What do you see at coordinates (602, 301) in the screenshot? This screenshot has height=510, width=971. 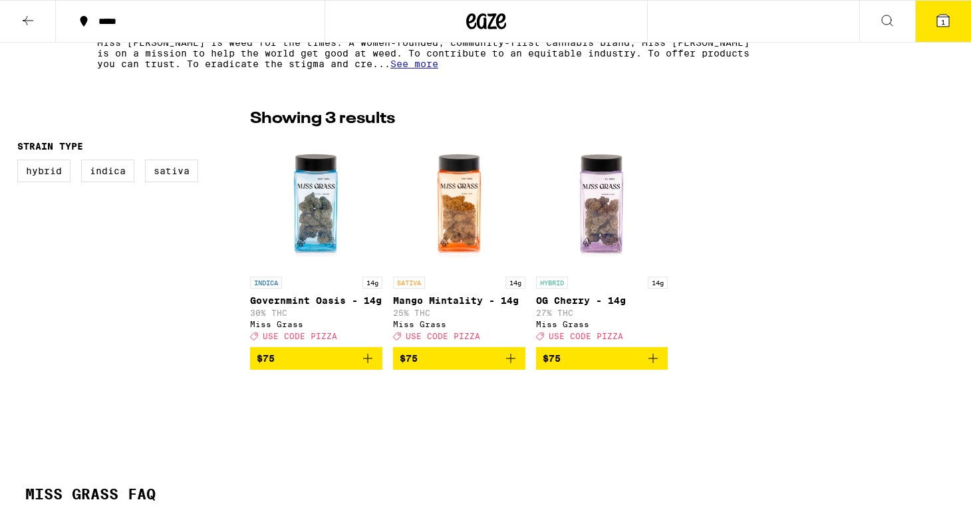 I see `p: OG Cherry - 14g` at bounding box center [602, 301].